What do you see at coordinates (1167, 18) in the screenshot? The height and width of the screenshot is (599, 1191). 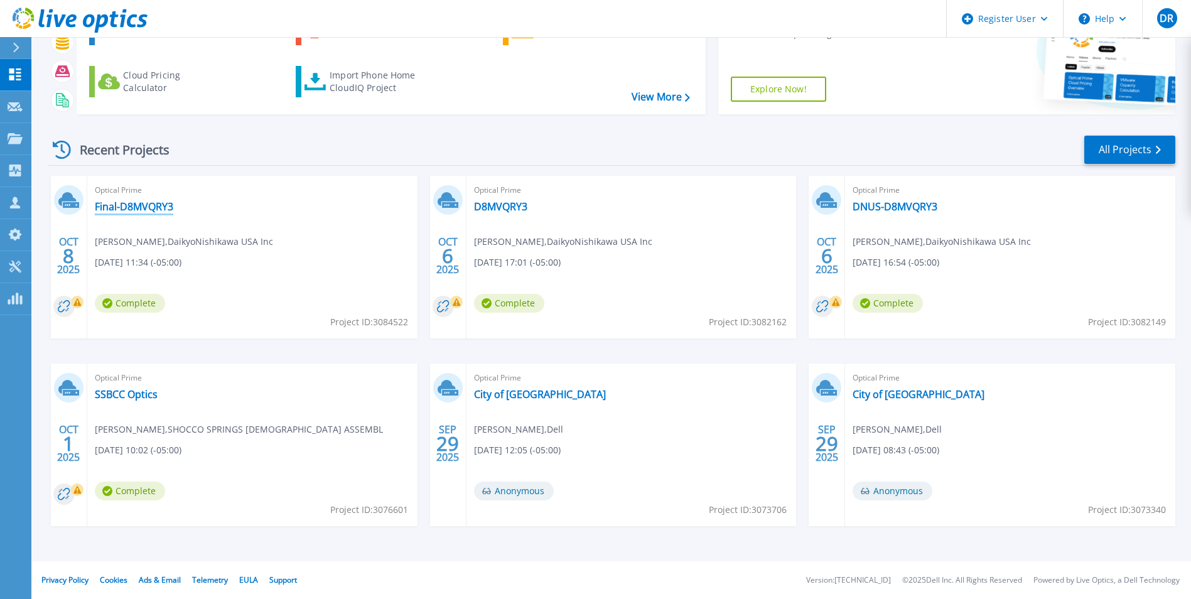 I see `span: DR` at bounding box center [1167, 18].